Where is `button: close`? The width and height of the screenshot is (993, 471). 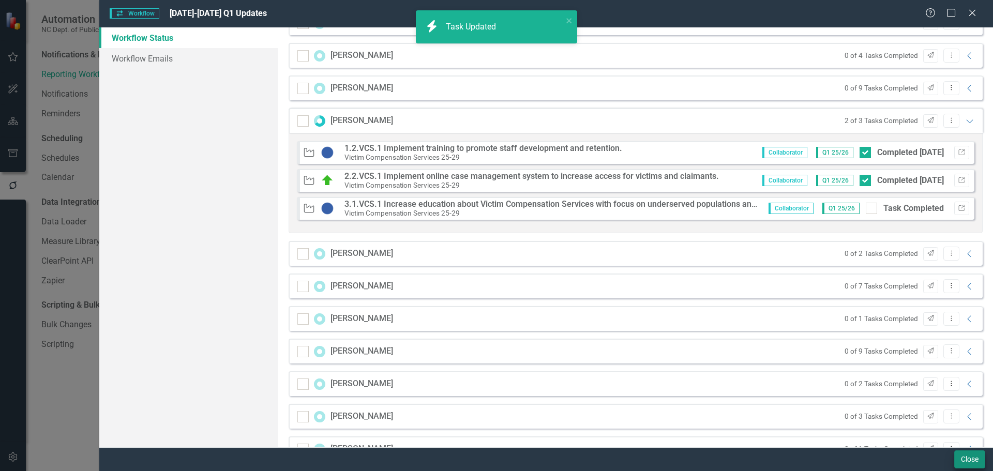
button: close is located at coordinates (570, 20).